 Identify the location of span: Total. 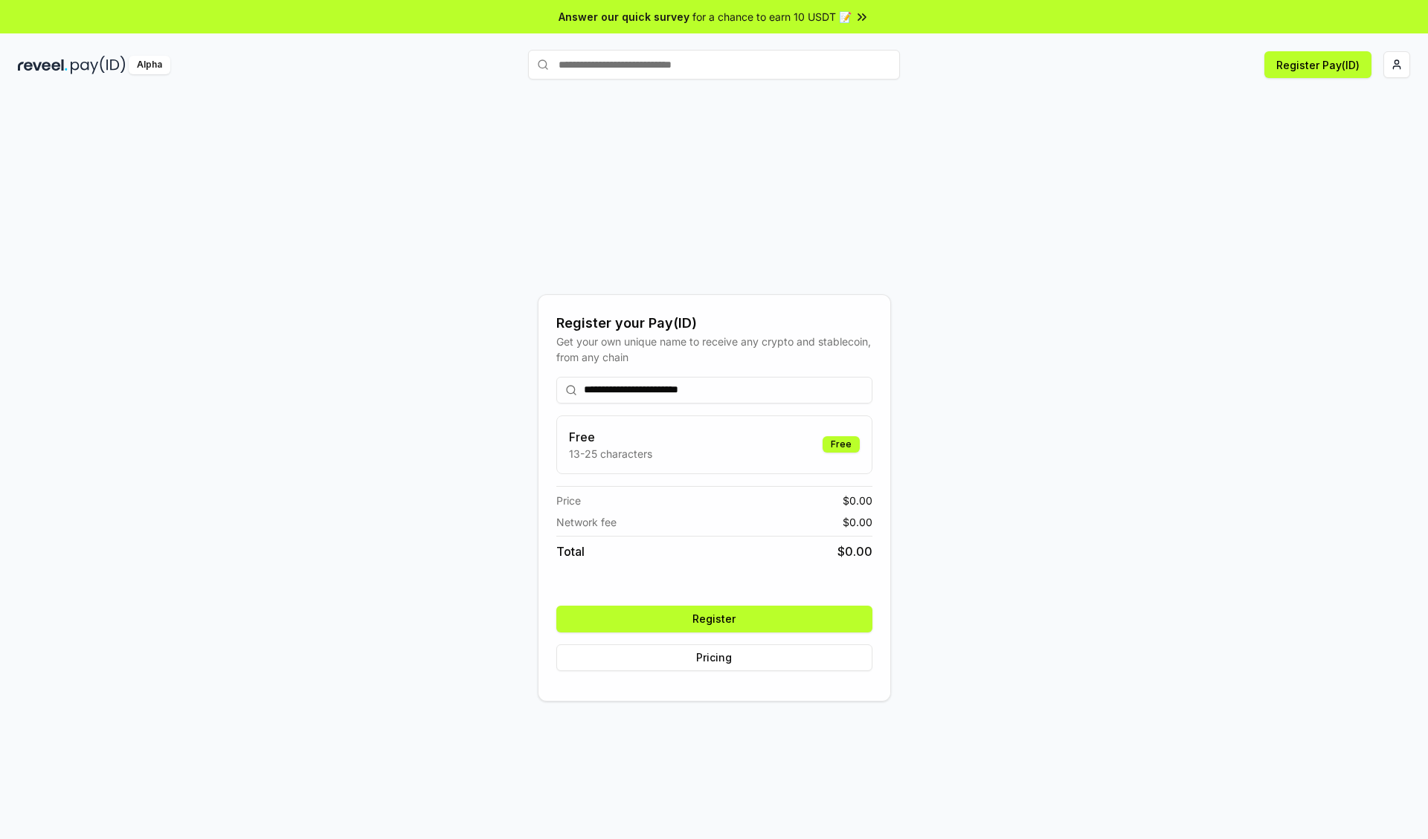
(570, 552).